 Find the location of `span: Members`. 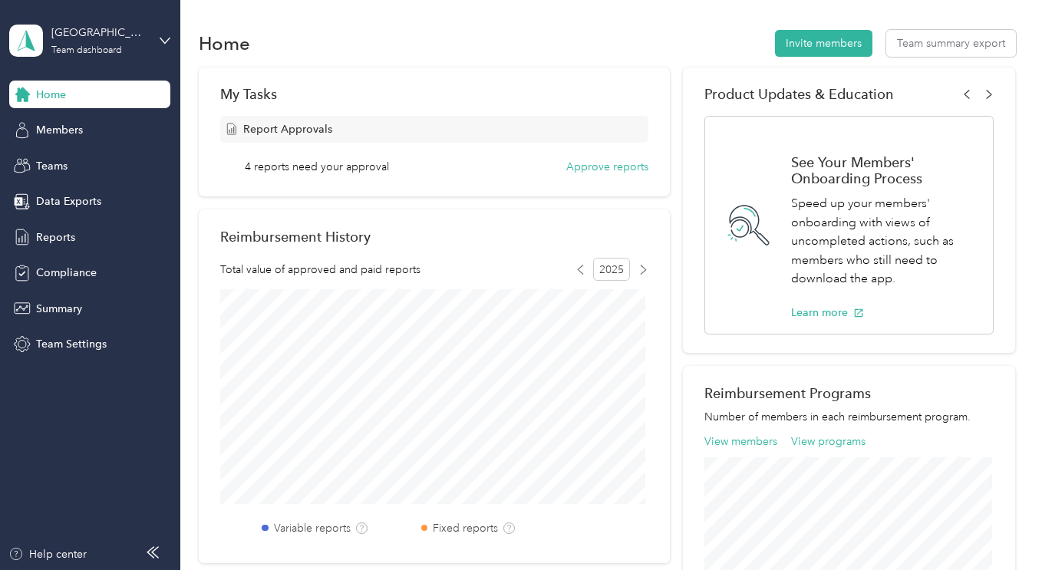

span: Members is located at coordinates (59, 130).